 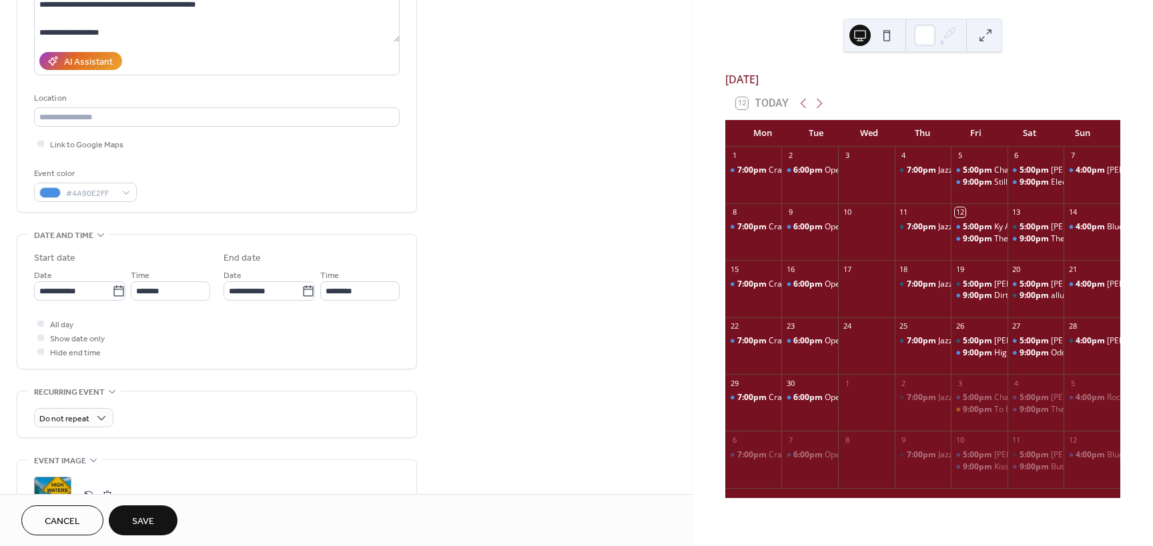 What do you see at coordinates (979, 227) in the screenshot?
I see `div: Ky Anto` at bounding box center [979, 227].